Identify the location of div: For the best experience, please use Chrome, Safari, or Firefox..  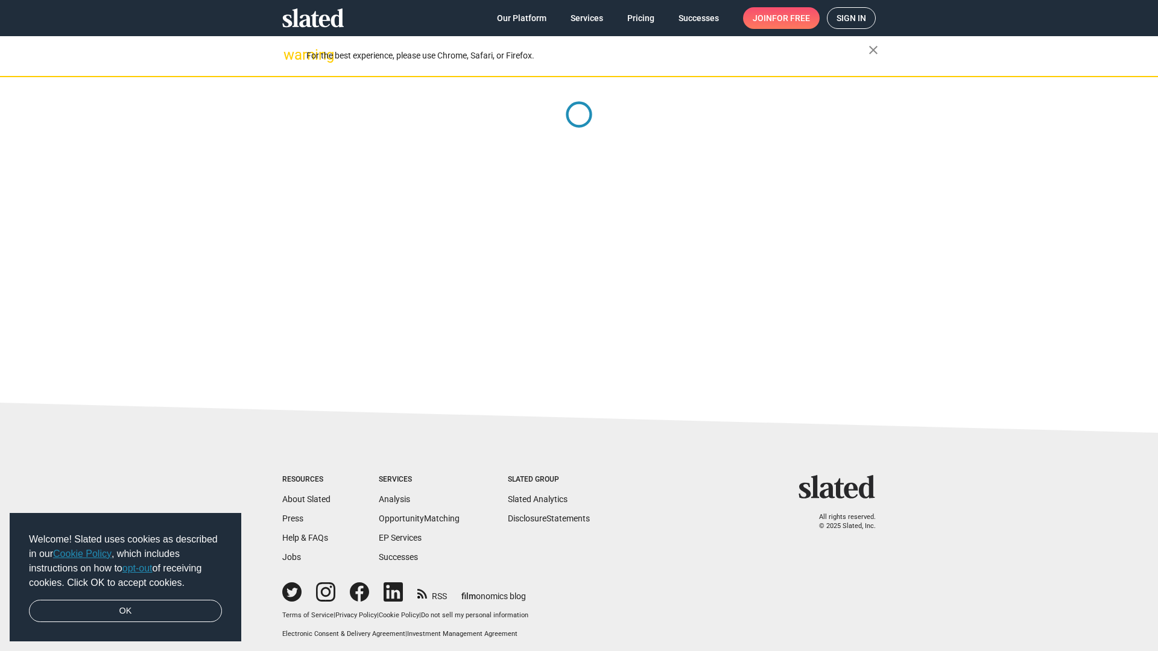
(587, 55).